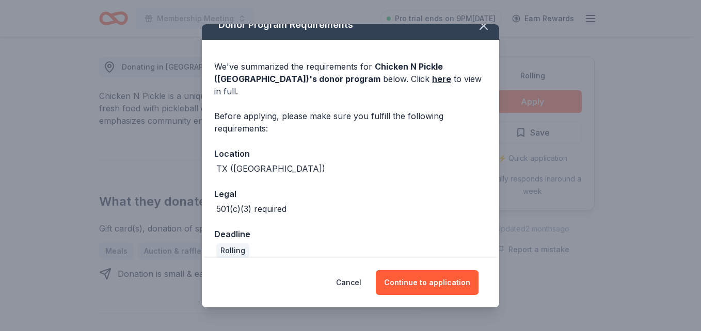 This screenshot has height=331, width=701. What do you see at coordinates (351, 79) in the screenshot?
I see `div: We've summarized the requirements for below. Click to view in full.` at bounding box center [351, 79].